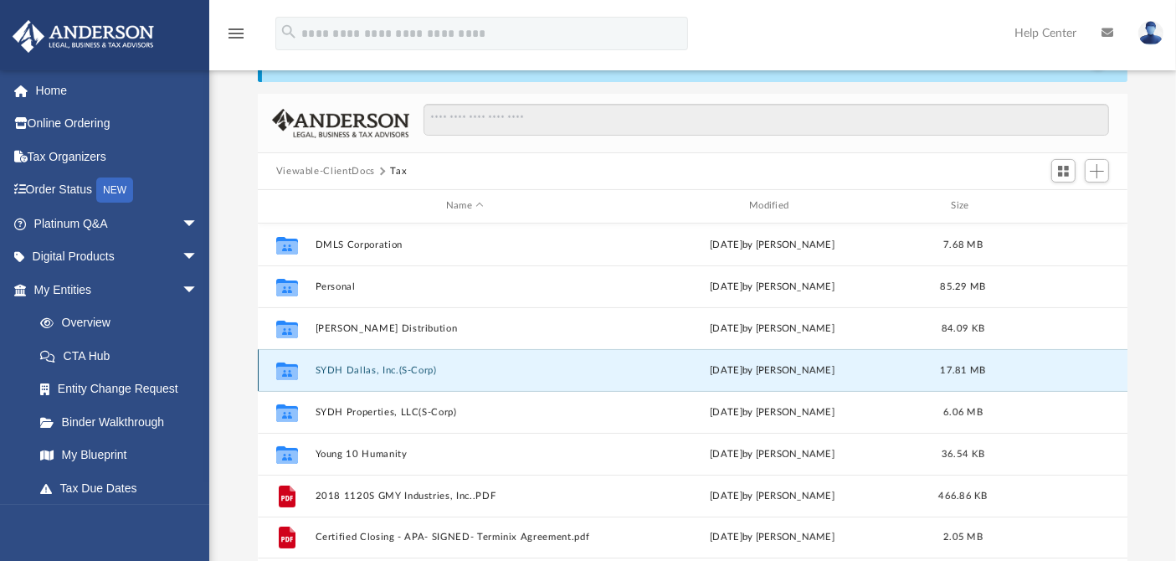  What do you see at coordinates (123, 323) in the screenshot?
I see `a: Overview` at bounding box center [123, 323].